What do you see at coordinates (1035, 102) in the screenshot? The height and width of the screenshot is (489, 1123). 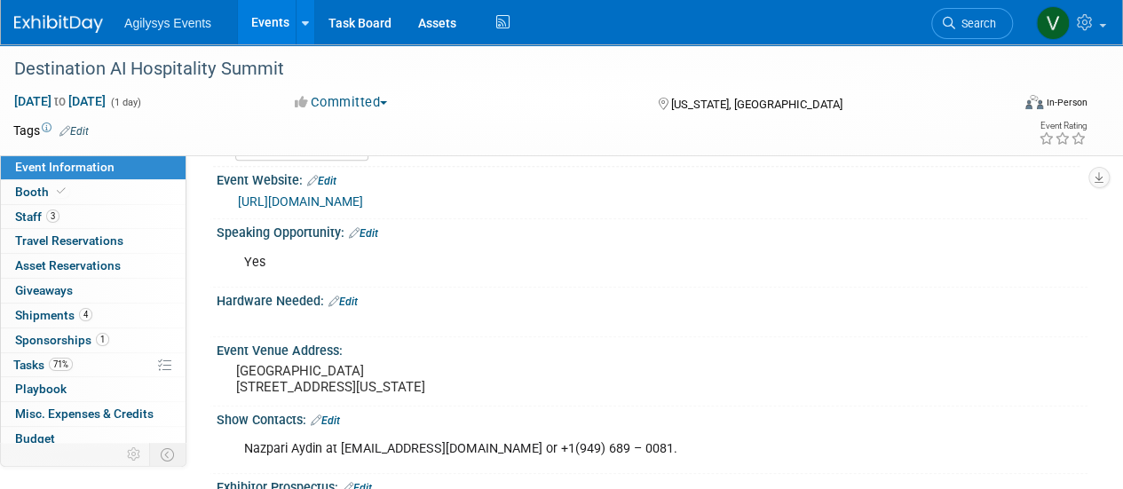 I see `img: Format-Inperson.png` at bounding box center [1035, 102].